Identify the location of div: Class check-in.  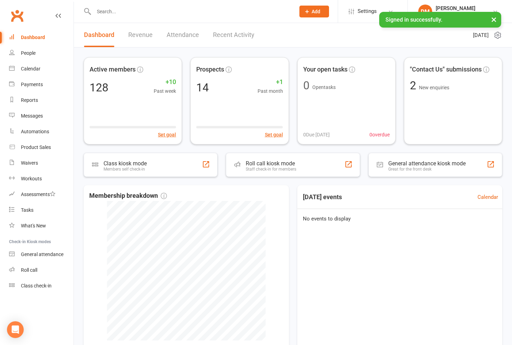
(36, 285).